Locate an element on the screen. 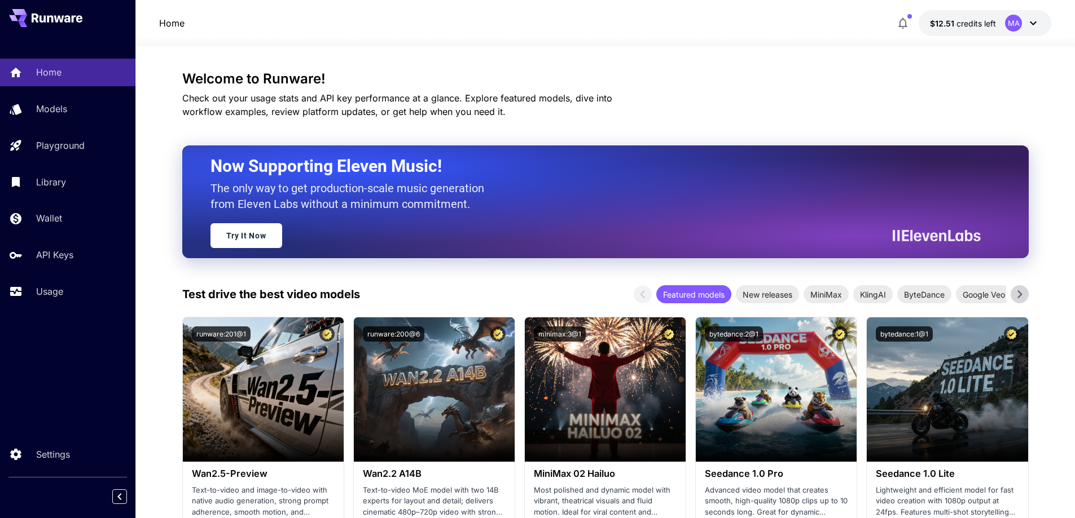 This screenshot has height=518, width=1075. h2: Now Supporting Eleven Music! is located at coordinates (591, 166).